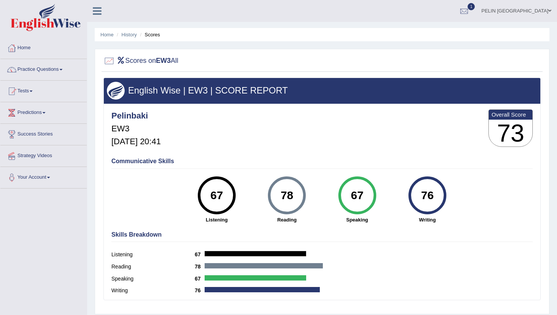 This screenshot has height=315, width=557. Describe the element at coordinates (511, 133) in the screenshot. I see `h3: 73` at that location.